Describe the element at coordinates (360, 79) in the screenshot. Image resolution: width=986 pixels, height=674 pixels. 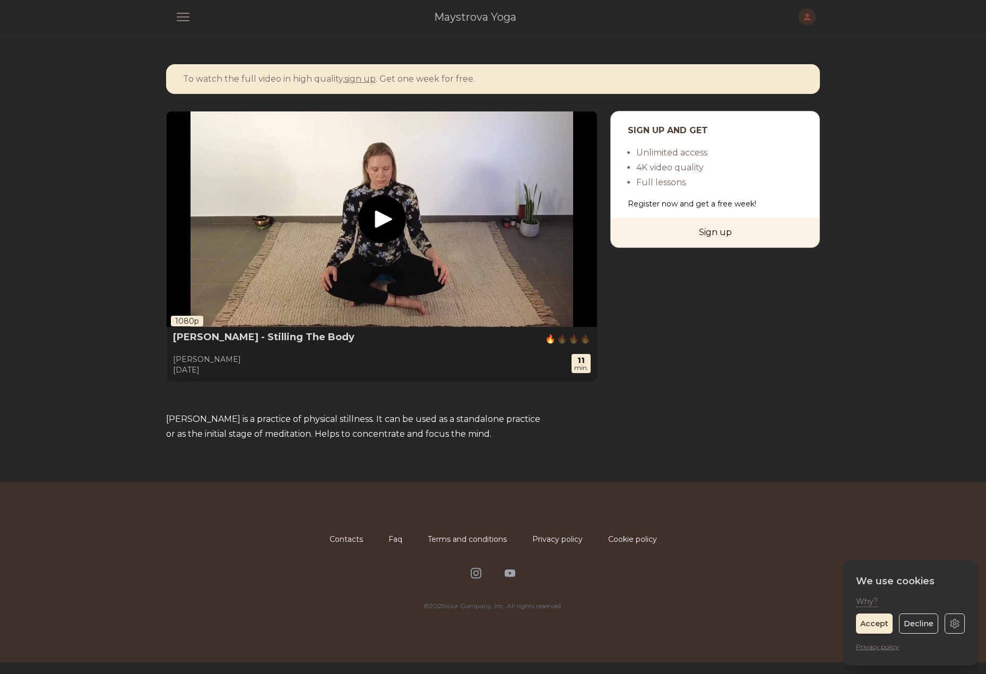
I see `a: sign up` at that location.